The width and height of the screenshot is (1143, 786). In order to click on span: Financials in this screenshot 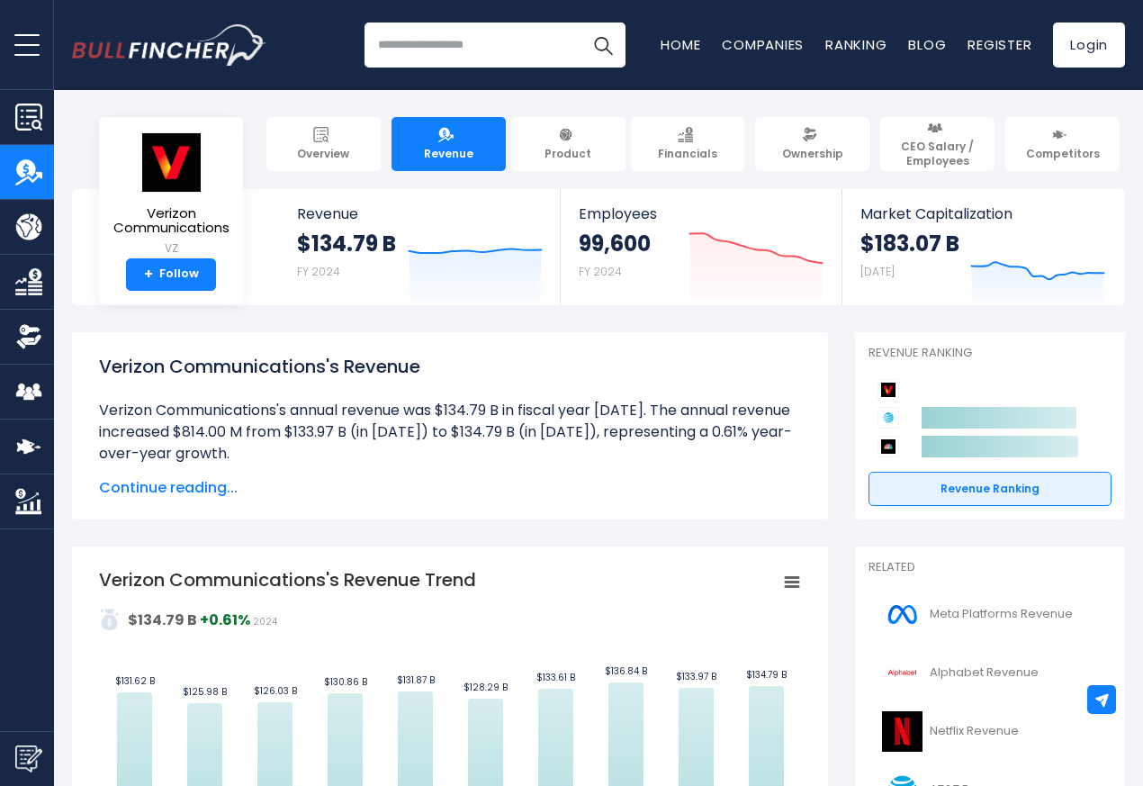, I will do `click(688, 154)`.